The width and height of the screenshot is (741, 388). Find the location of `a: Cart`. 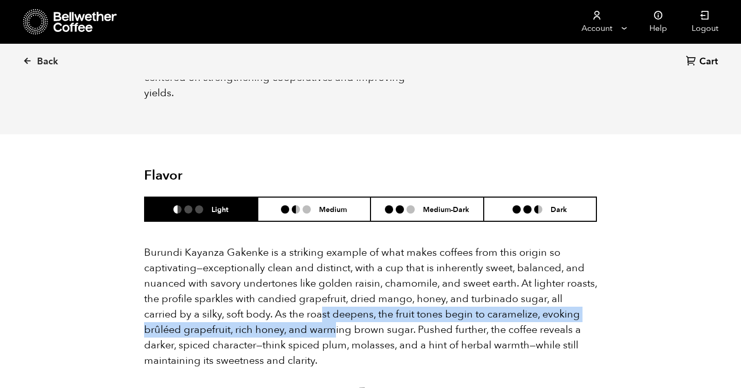

a: Cart is located at coordinates (703, 62).